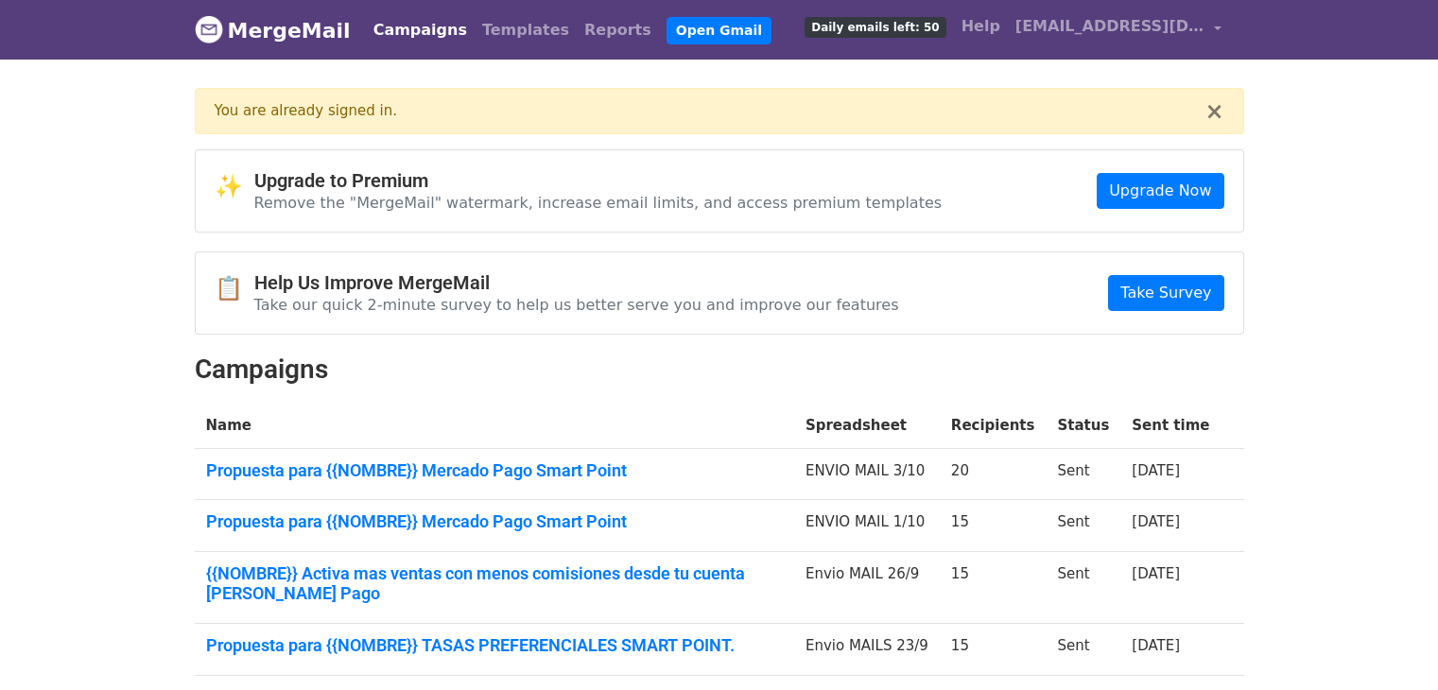  What do you see at coordinates (526, 30) in the screenshot?
I see `a: Templates` at bounding box center [526, 30].